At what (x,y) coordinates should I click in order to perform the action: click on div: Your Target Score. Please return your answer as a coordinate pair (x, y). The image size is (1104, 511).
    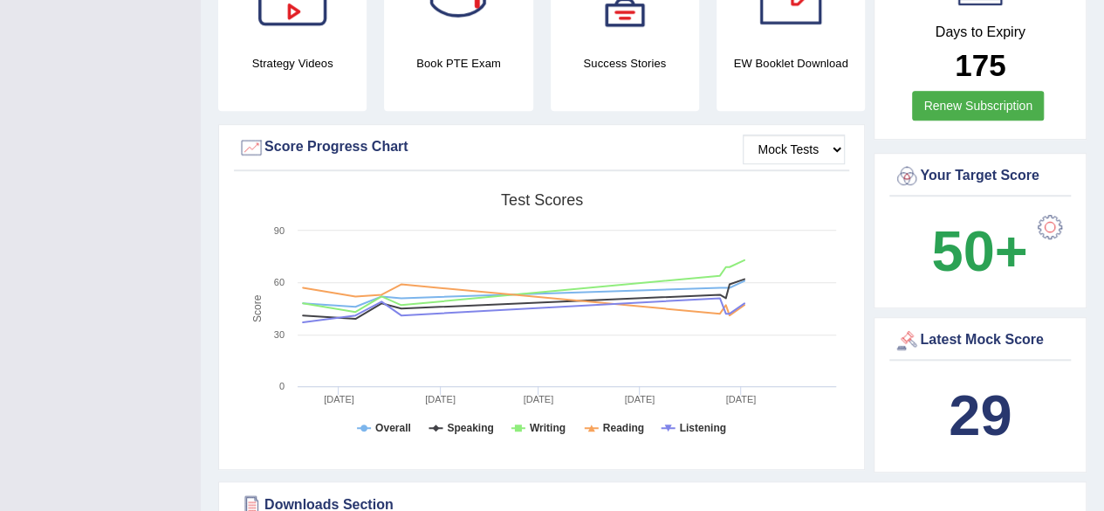
    Looking at the image, I should click on (980, 176).